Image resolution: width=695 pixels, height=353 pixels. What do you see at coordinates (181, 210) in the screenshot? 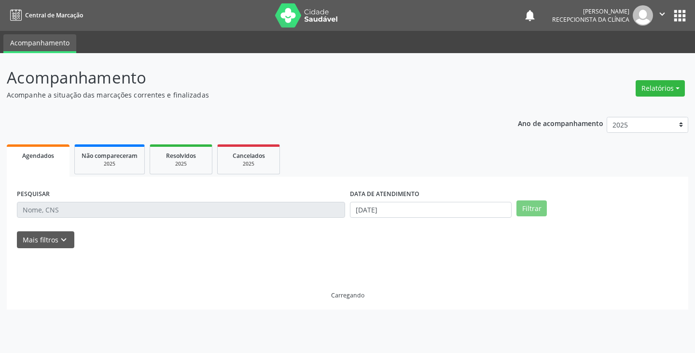
I see `input: Nome, CNS` at bounding box center [181, 210].